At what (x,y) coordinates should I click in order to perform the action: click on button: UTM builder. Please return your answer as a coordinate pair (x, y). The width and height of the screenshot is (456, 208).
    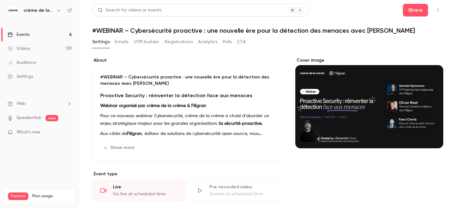
    Looking at the image, I should click on (146, 42).